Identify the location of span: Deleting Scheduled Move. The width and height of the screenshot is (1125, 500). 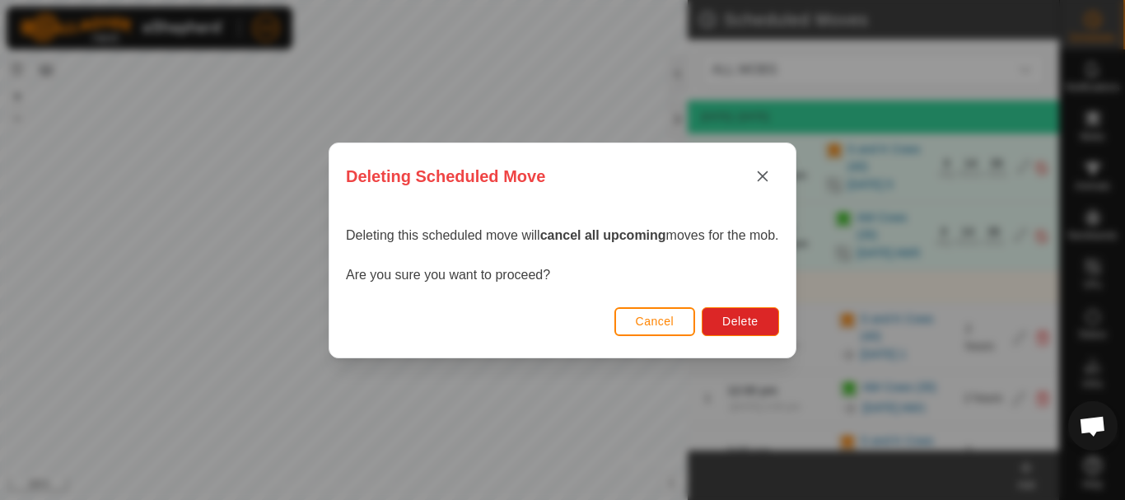
(446, 176).